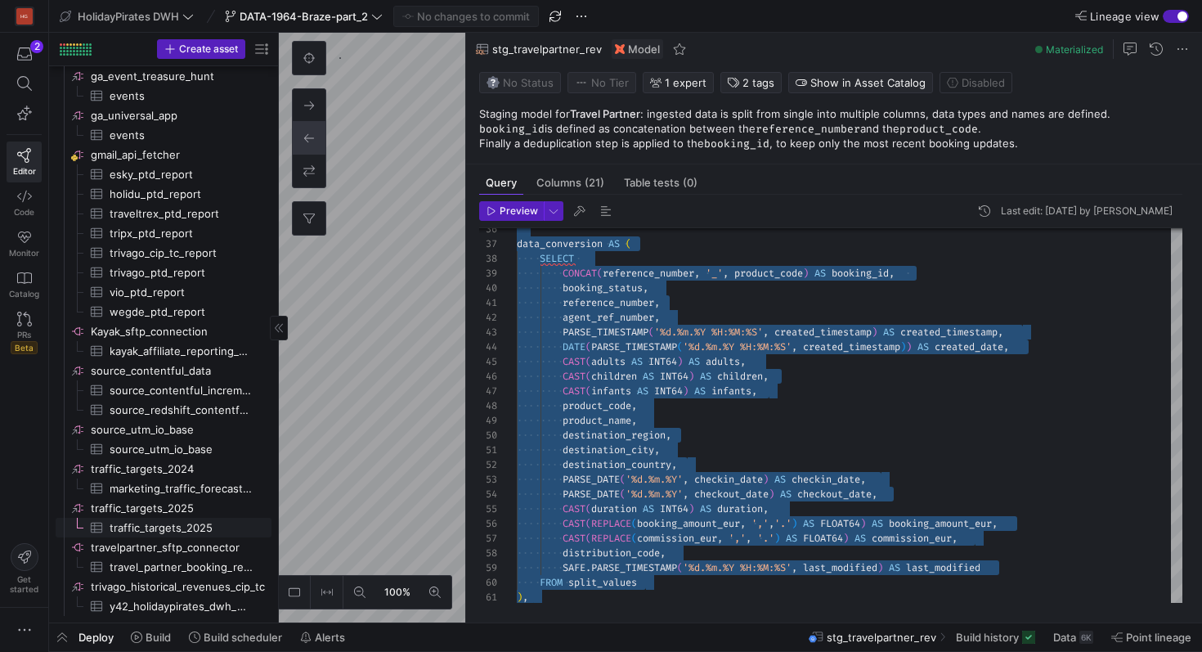 This screenshot has height=652, width=1202. What do you see at coordinates (574, 523) in the screenshot?
I see `span: CAST` at bounding box center [574, 523].